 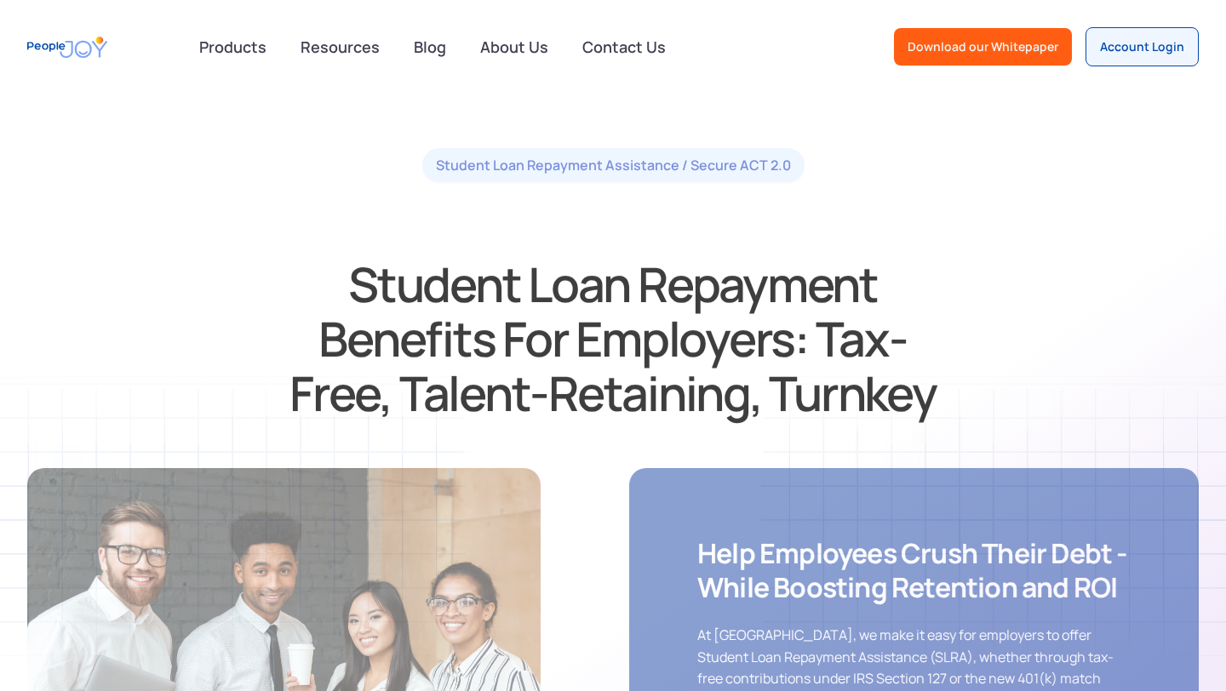 What do you see at coordinates (430, 47) in the screenshot?
I see `a: Blog` at bounding box center [430, 47].